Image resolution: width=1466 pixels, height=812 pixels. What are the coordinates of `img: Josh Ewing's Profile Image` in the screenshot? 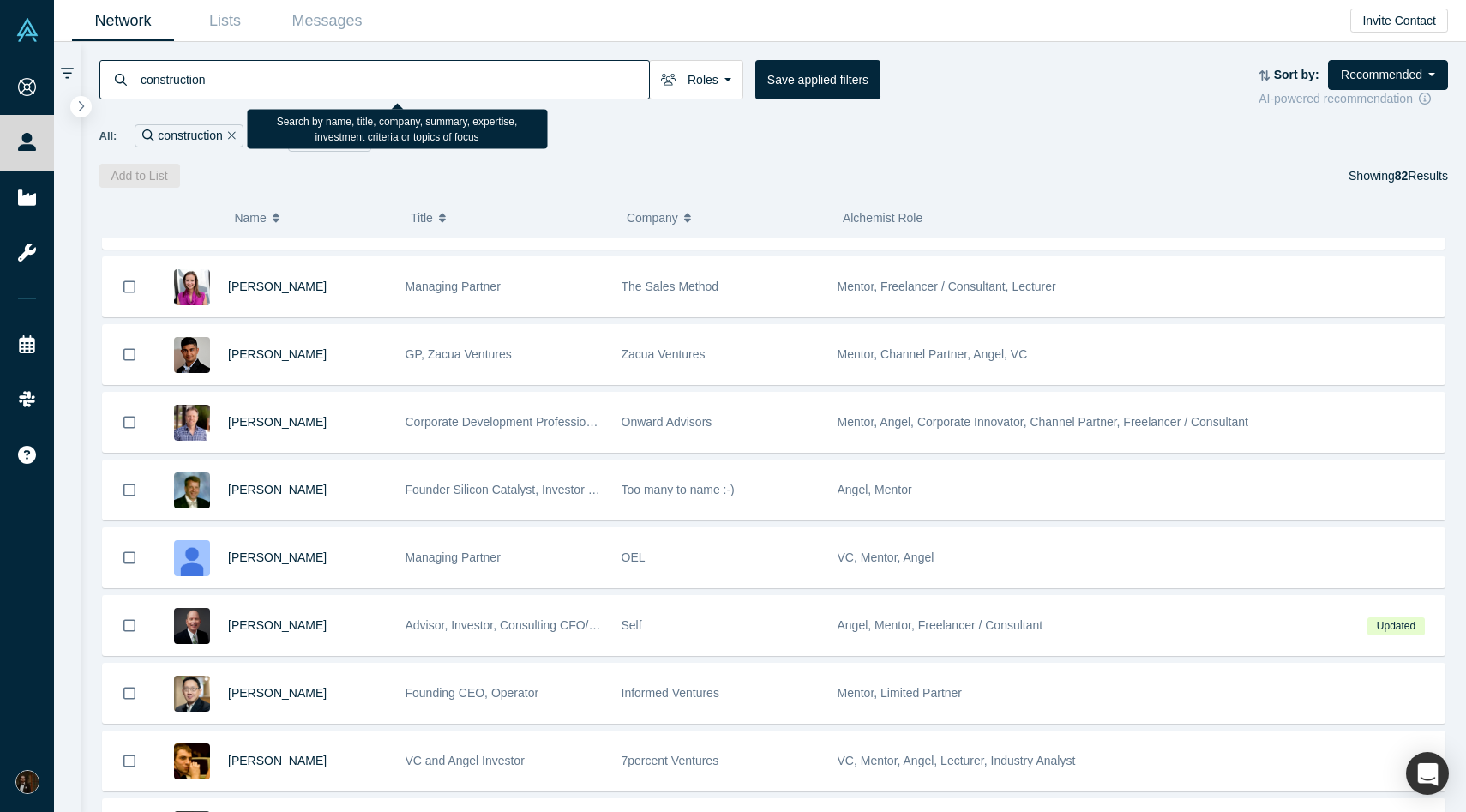 It's located at (192, 423).